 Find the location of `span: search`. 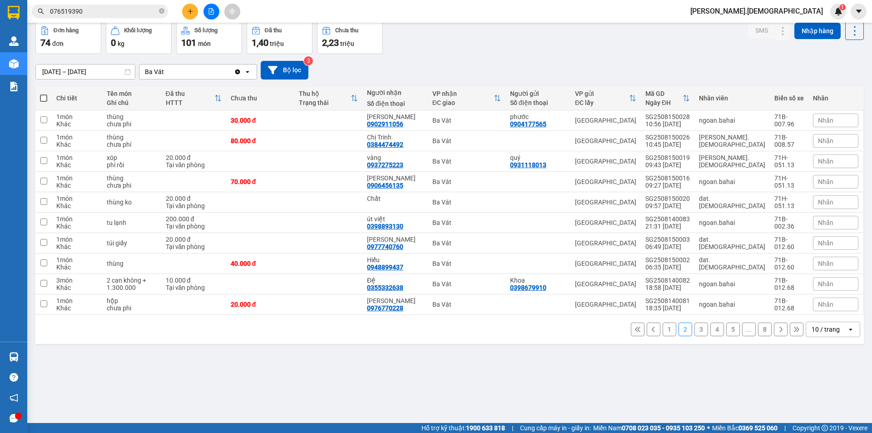

span: search is located at coordinates (41, 11).